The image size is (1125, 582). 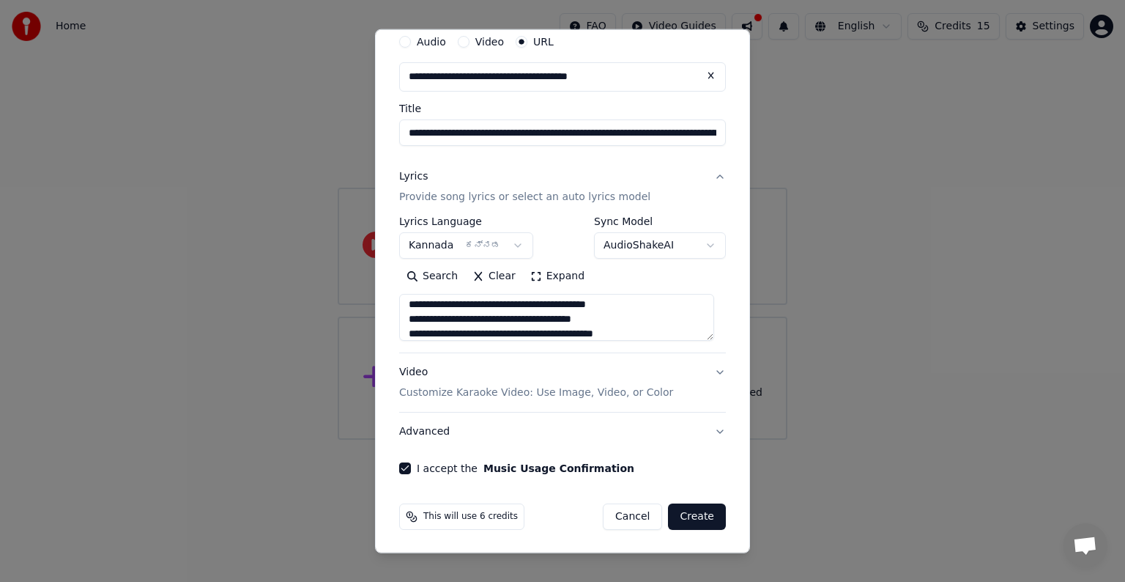 I want to click on label: I accept the, so click(x=525, y=468).